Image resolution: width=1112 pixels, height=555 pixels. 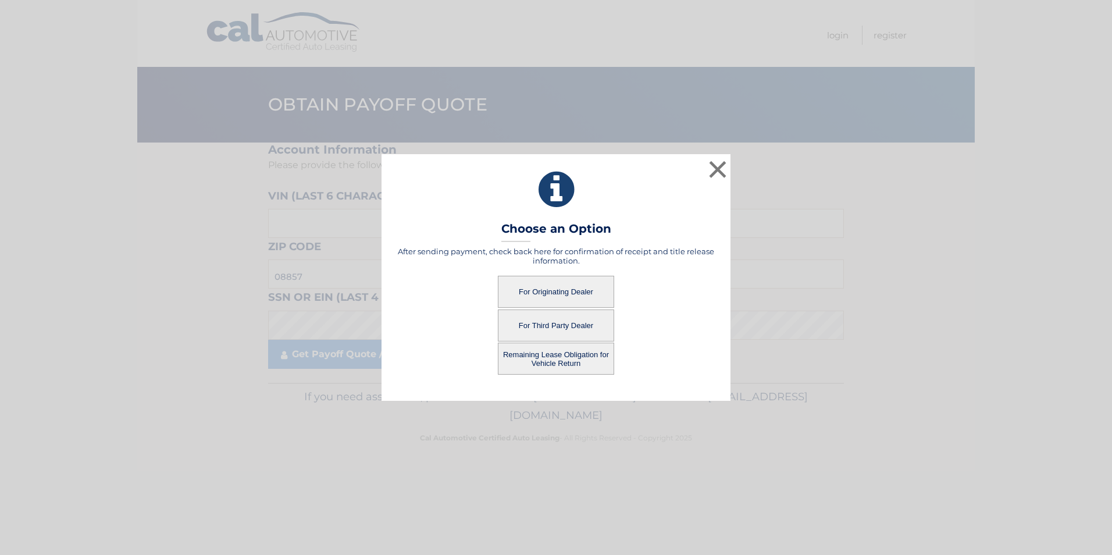 What do you see at coordinates (556, 291) in the screenshot?
I see `button: For Originating Dealer` at bounding box center [556, 291].